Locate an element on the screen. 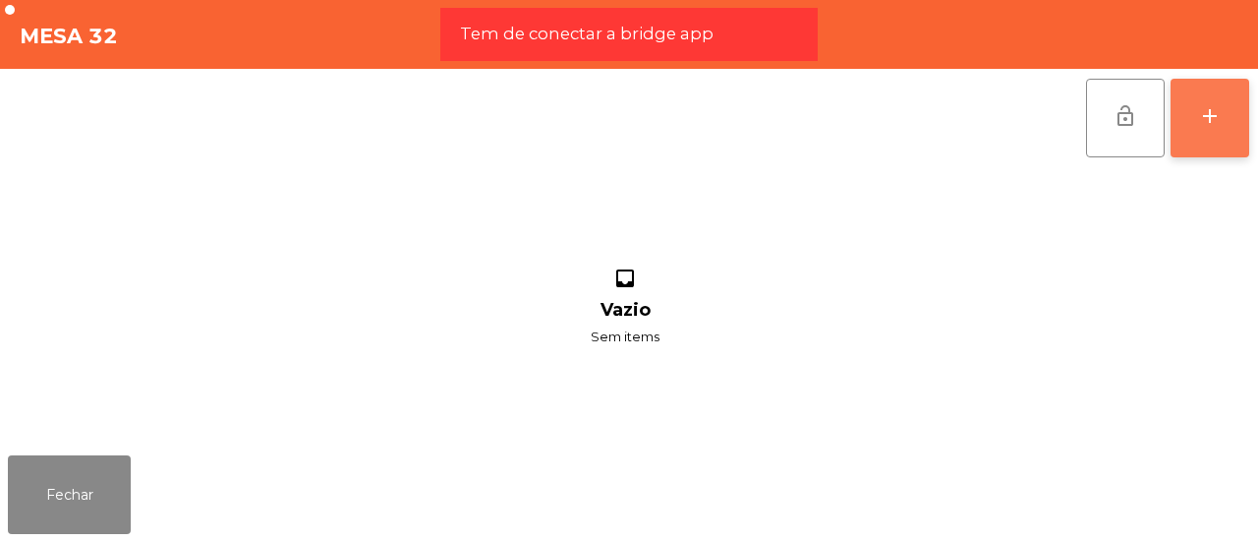  span: lock_open is located at coordinates (1126, 116).